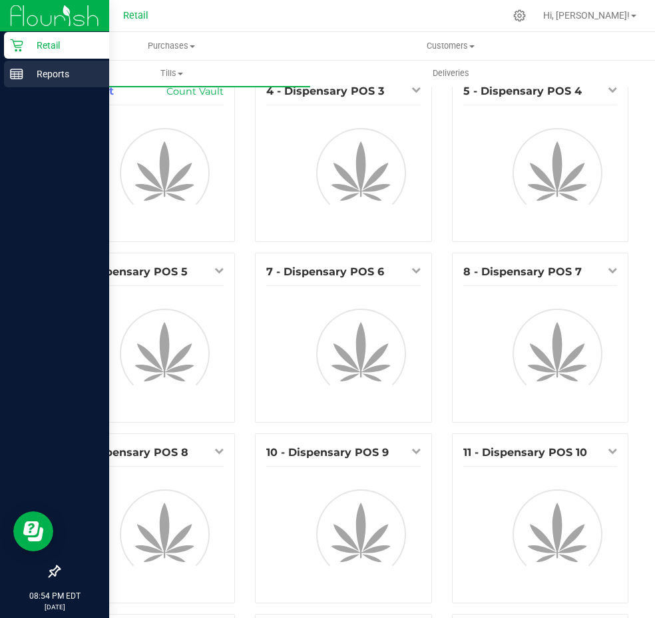 This screenshot has height=618, width=655. What do you see at coordinates (450, 46) in the screenshot?
I see `span: Customers` at bounding box center [450, 46].